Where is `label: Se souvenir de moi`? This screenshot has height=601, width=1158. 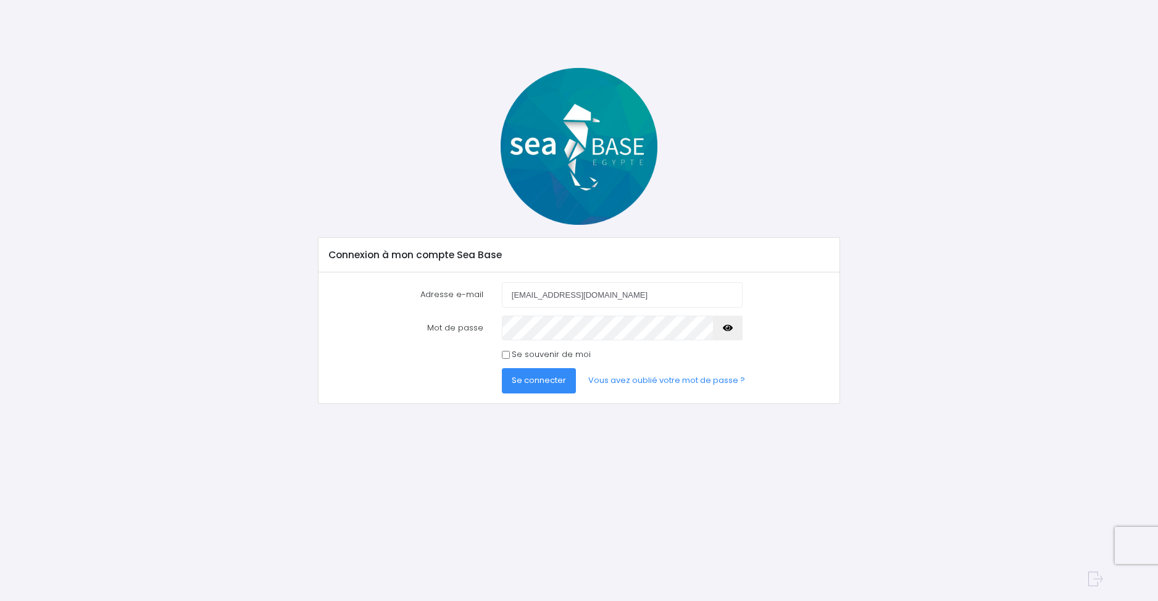
label: Se souvenir de moi is located at coordinates (551, 354).